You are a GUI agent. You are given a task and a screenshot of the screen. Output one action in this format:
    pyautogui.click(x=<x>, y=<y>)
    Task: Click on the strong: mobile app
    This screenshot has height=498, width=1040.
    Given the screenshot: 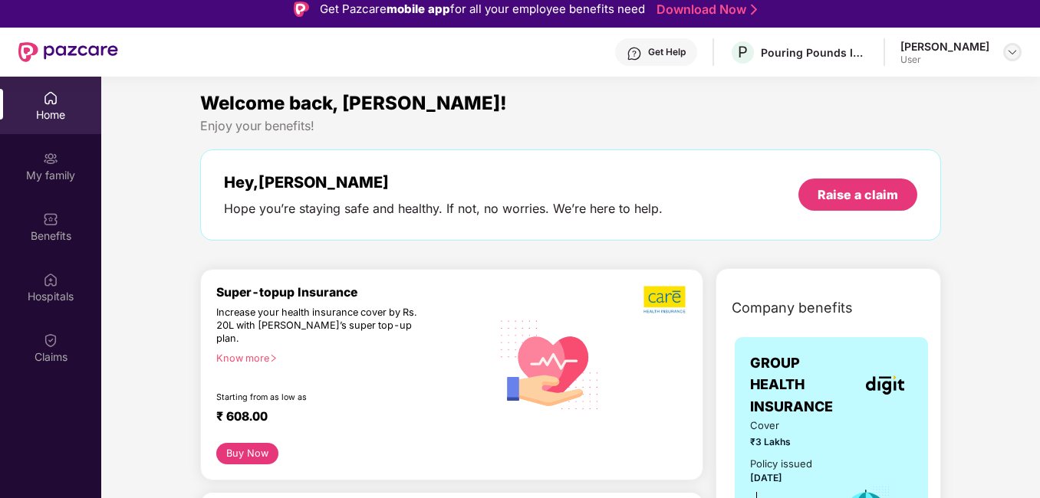 What is the action you would take?
    pyautogui.click(x=418, y=8)
    